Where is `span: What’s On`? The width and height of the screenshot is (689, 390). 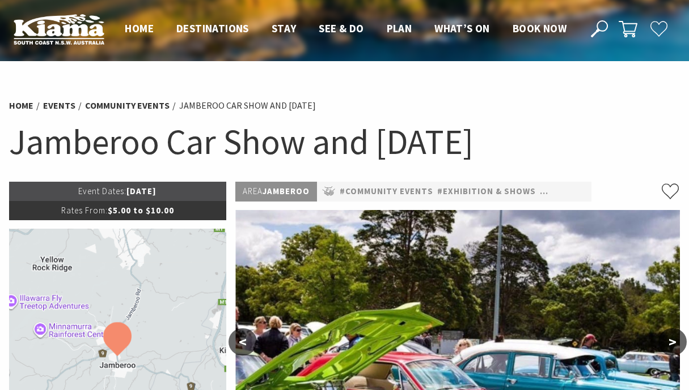
span: What’s On is located at coordinates (462, 28).